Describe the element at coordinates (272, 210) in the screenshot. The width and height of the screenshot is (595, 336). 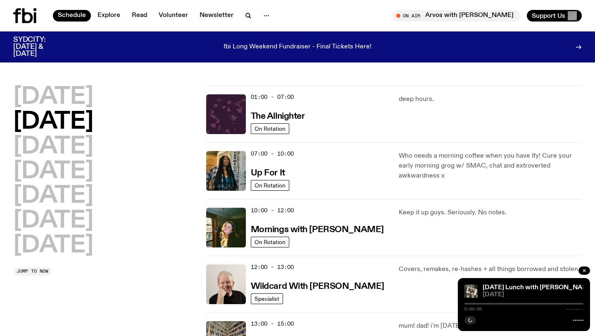
I see `span: 10:00 - 12:00` at that location.